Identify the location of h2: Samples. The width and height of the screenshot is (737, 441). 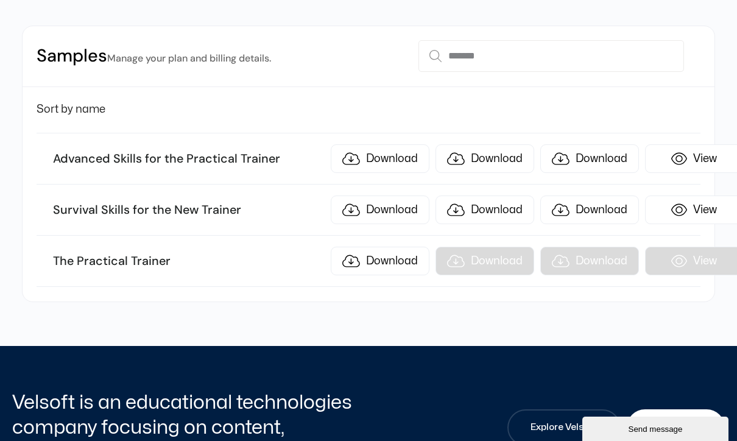
(154, 56).